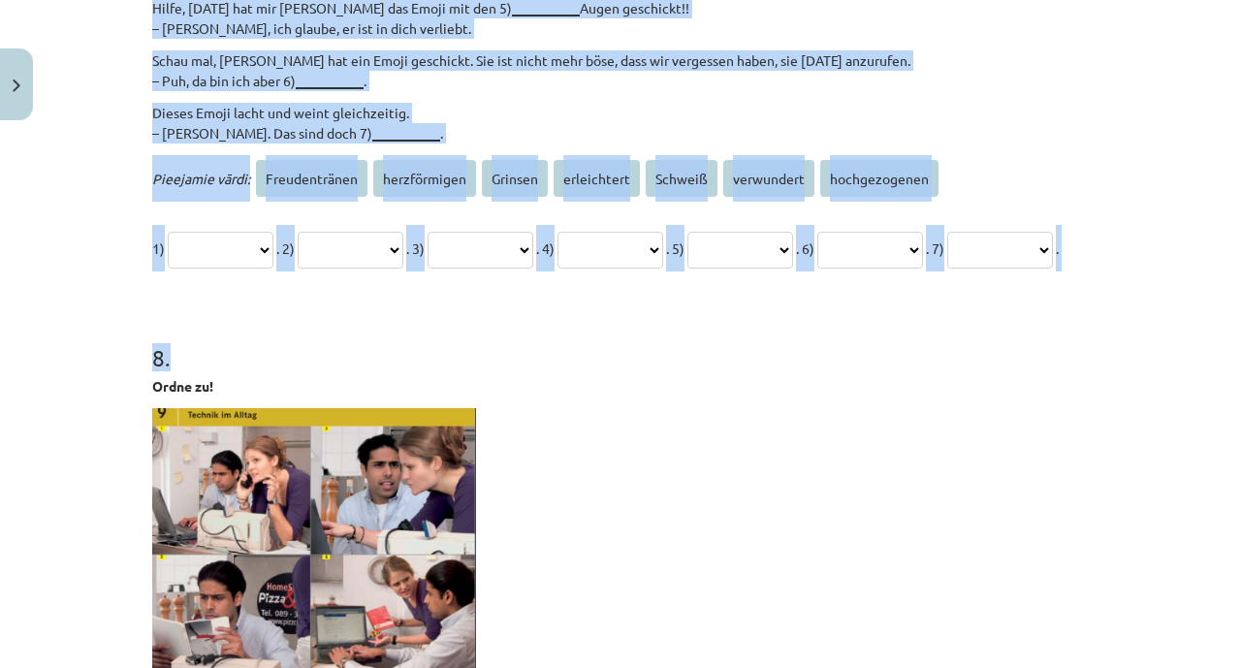 This screenshot has width=1241, height=668. Describe the element at coordinates (935, 248) in the screenshot. I see `span: . 7)` at that location.